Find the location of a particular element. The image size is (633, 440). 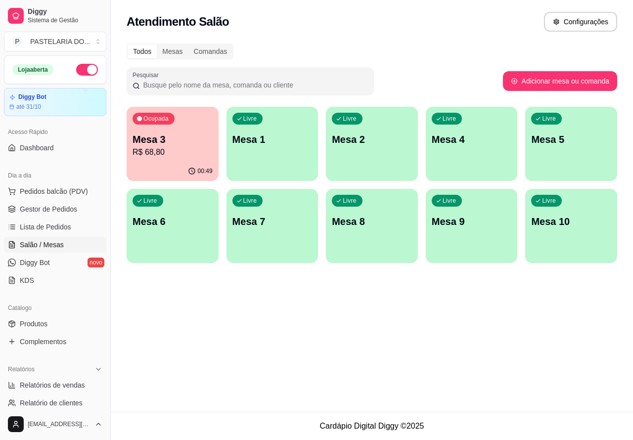

a: Gestor de Pedidos is located at coordinates (55, 209).